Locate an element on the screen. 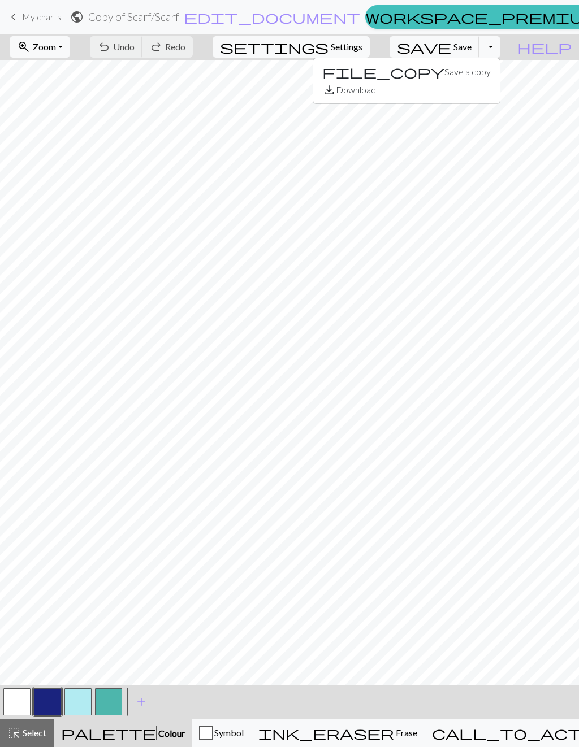 The image size is (579, 747). button: Erase is located at coordinates (337, 733).